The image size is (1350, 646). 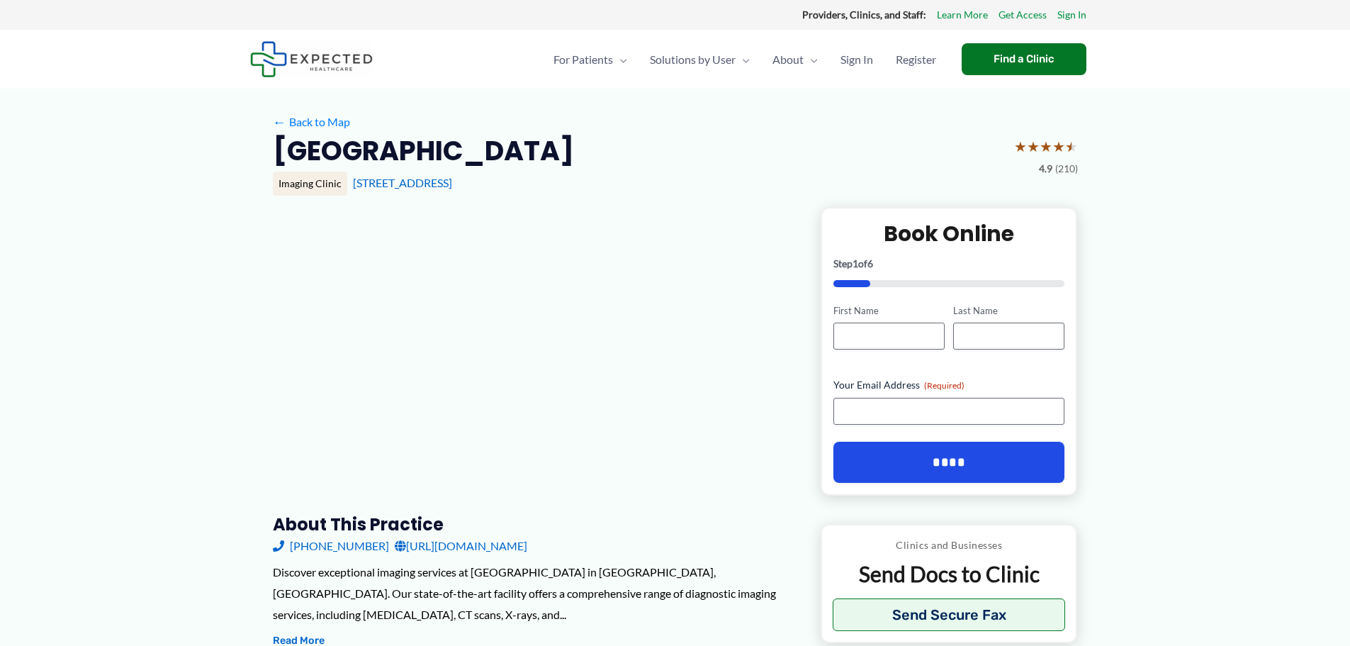 I want to click on span: Sign In, so click(x=857, y=60).